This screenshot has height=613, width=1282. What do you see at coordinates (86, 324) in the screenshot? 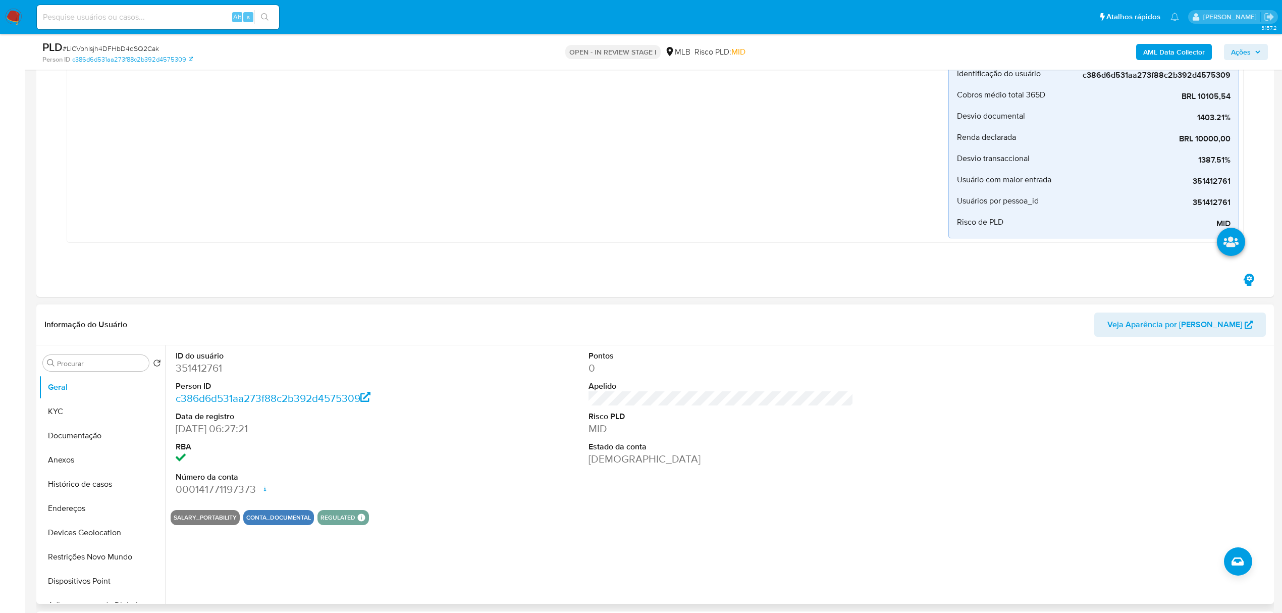
I see `h1: Informação do Usuário` at bounding box center [86, 324].